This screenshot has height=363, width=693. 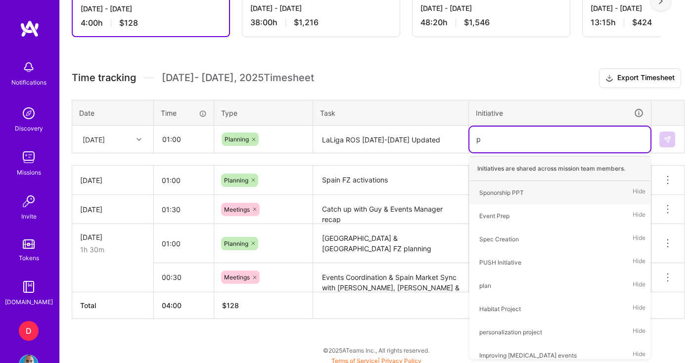 What do you see at coordinates (29, 201) in the screenshot?
I see `img: Invite` at bounding box center [29, 201].